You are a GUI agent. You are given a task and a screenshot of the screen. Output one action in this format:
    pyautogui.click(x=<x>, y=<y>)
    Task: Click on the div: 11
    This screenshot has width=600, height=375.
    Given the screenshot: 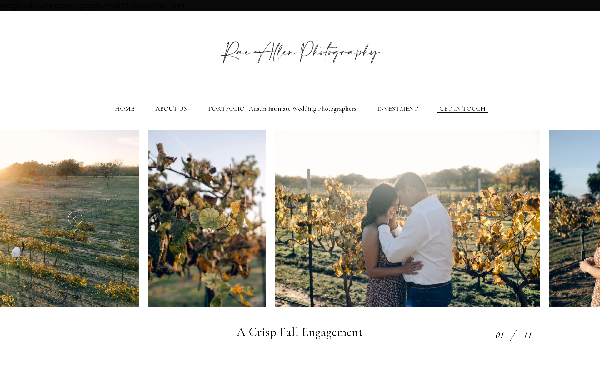 What is the action you would take?
    pyautogui.click(x=528, y=335)
    